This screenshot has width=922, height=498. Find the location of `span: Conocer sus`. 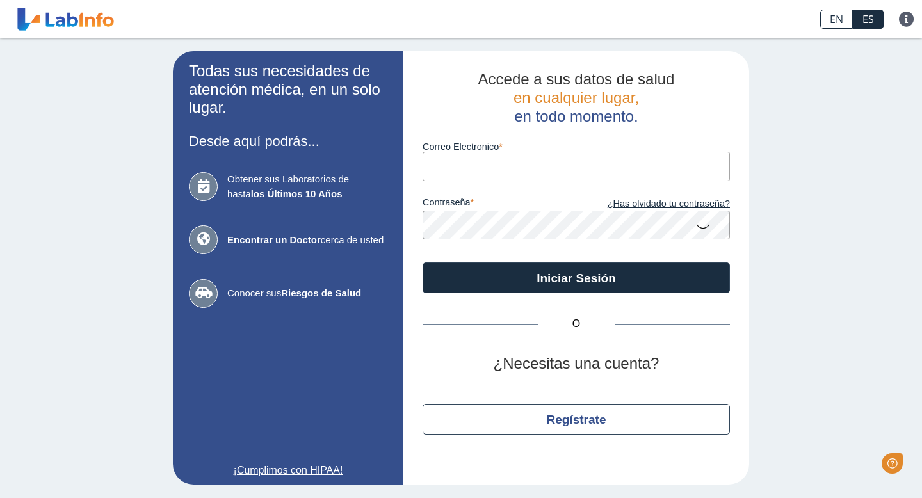

span: Conocer sus is located at coordinates (307, 293).